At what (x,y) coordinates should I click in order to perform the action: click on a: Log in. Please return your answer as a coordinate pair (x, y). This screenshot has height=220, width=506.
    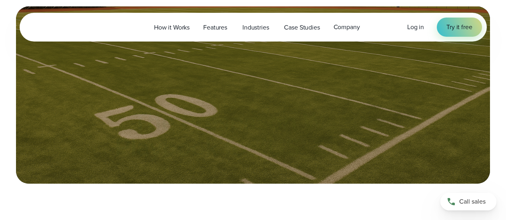
    Looking at the image, I should click on (415, 27).